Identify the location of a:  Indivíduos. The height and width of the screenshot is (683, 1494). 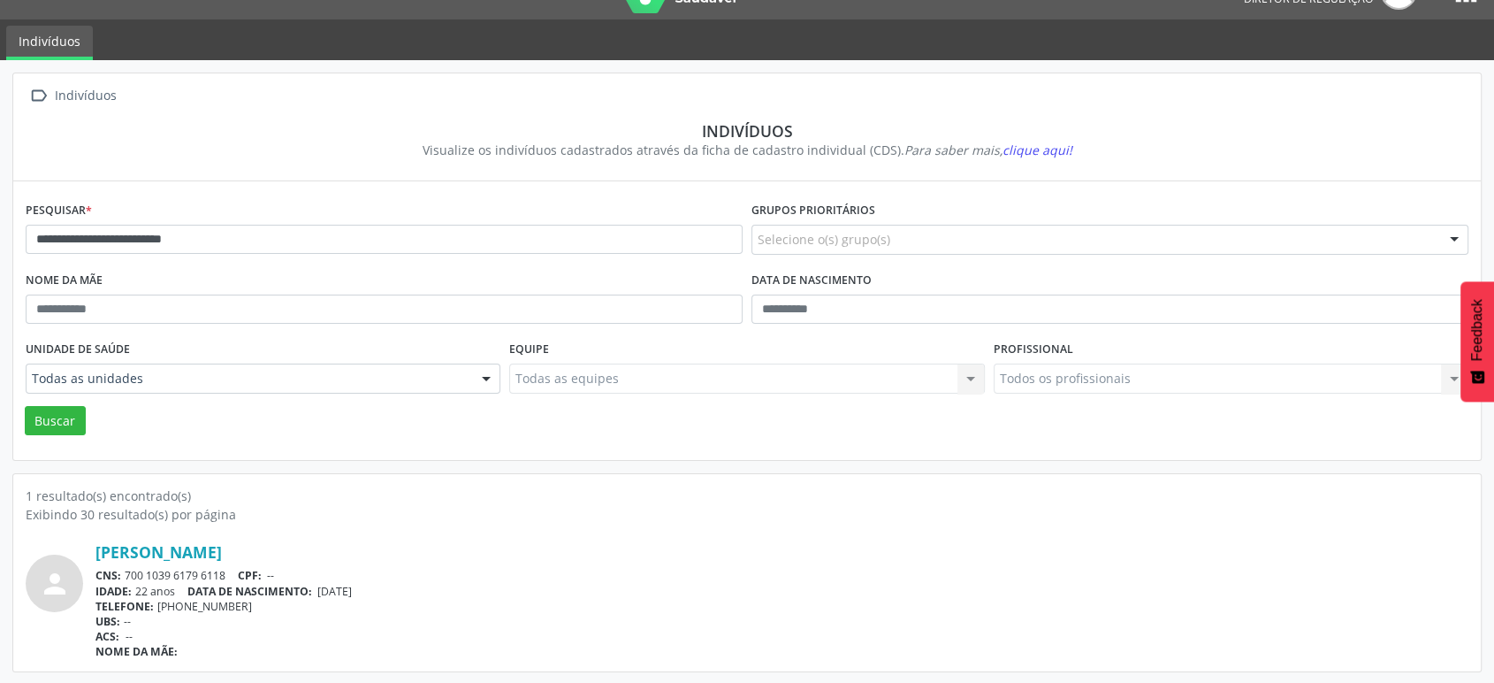
(73, 95).